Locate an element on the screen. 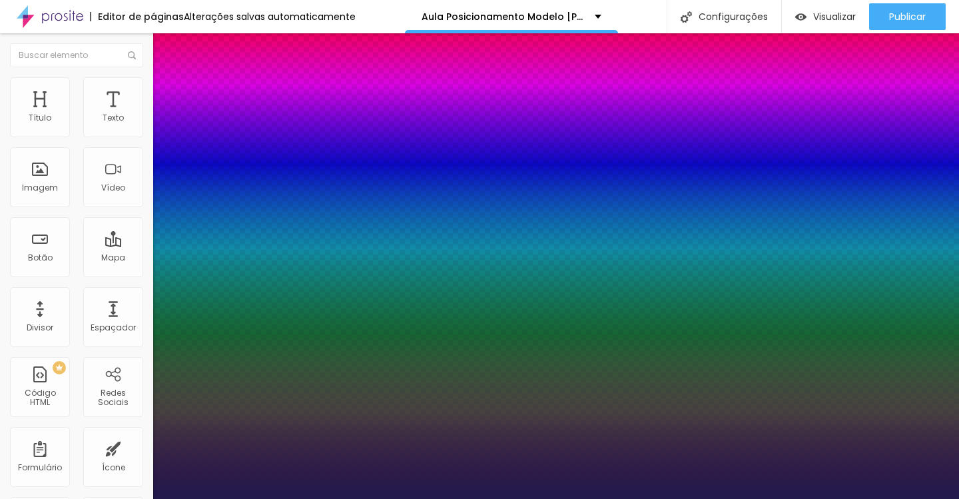 This screenshot has height=499, width=959. input: Buscar elemento is located at coordinates (77, 55).